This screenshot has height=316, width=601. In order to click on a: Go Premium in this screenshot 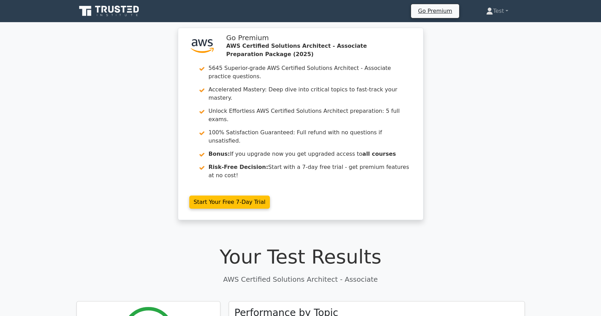, I will do `click(435, 11)`.